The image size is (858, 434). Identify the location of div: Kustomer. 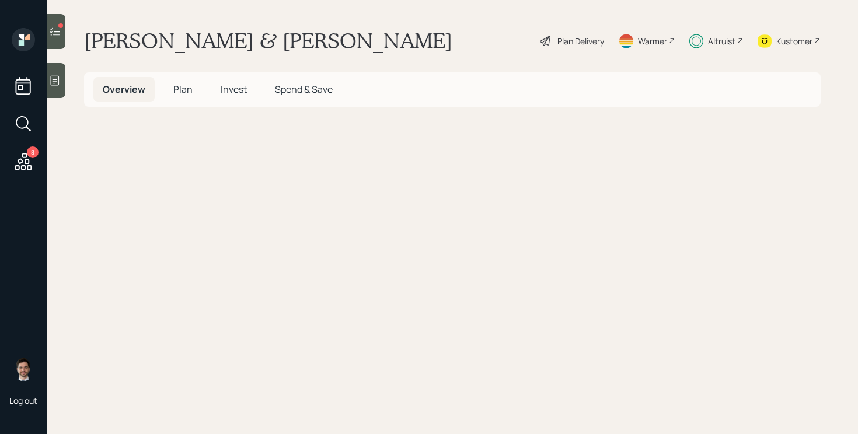
(794, 41).